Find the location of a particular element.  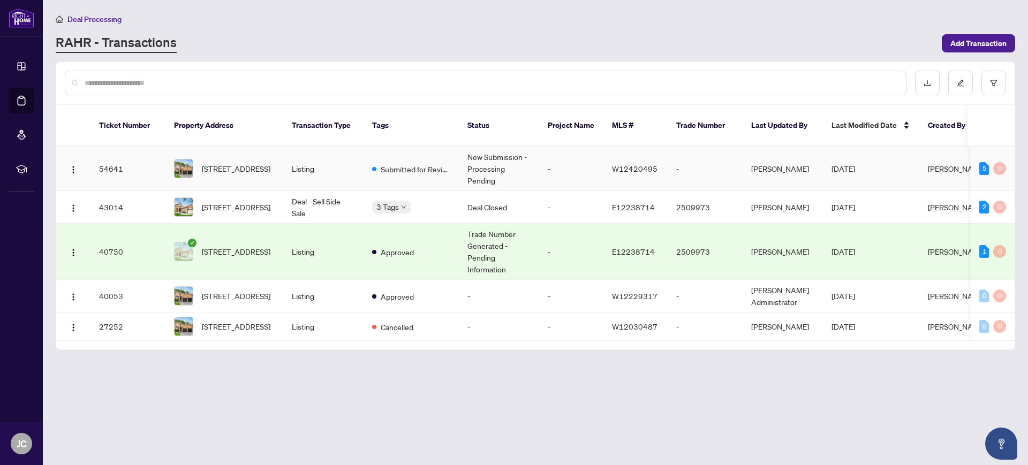

img: logo is located at coordinates (21, 18).